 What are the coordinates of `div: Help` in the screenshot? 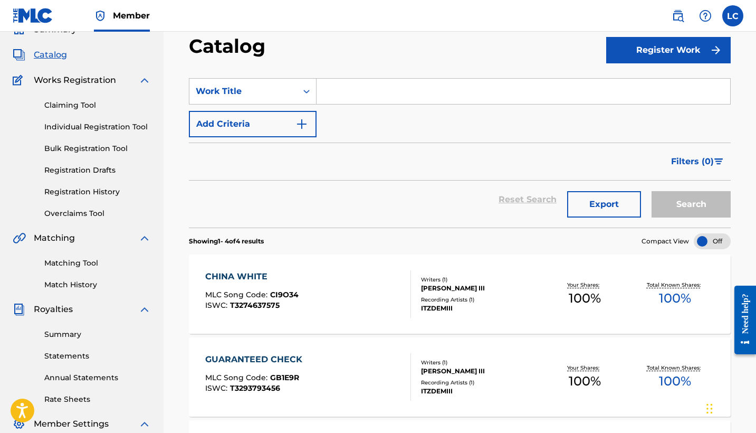 It's located at (705, 16).